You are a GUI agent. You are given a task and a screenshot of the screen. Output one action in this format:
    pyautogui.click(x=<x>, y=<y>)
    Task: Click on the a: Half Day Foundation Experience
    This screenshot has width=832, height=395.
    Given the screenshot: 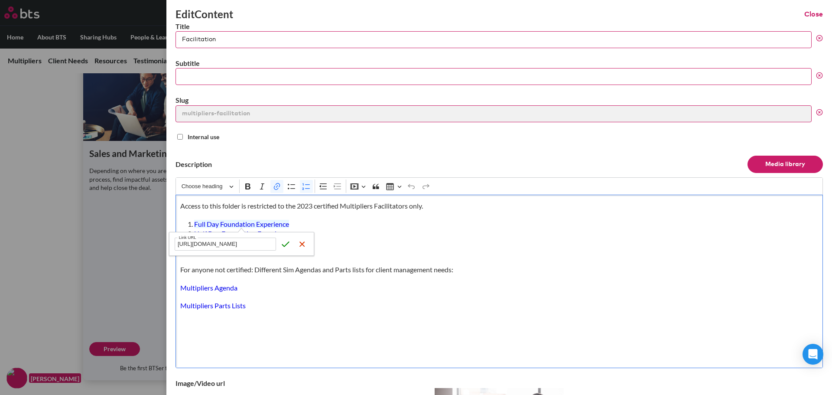 What is the action you would take?
    pyautogui.click(x=242, y=233)
    